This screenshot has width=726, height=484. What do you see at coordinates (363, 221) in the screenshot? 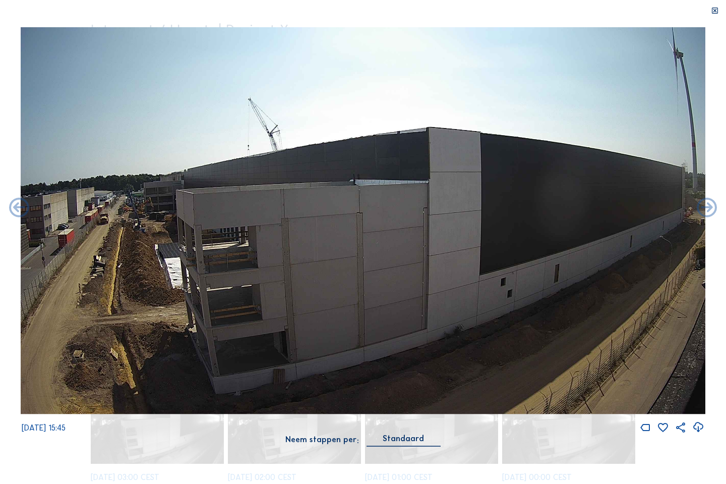
I see `img: Image` at bounding box center [363, 221].